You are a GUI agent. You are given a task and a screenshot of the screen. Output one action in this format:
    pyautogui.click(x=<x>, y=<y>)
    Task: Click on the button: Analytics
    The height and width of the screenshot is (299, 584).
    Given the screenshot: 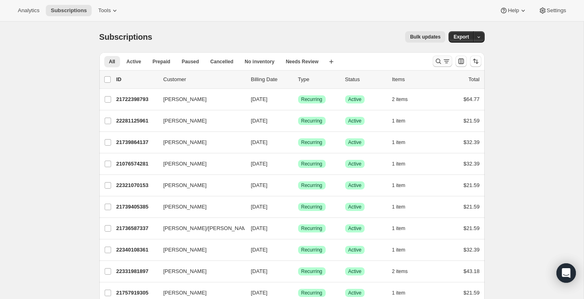 What is the action you would take?
    pyautogui.click(x=28, y=11)
    